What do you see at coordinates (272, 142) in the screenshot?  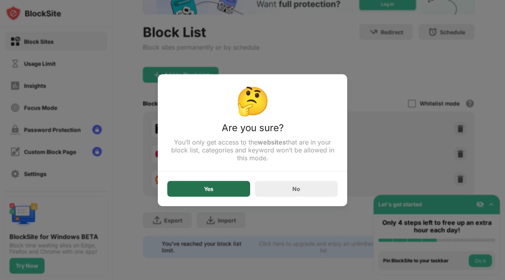 I see `strong: websites` at bounding box center [272, 142].